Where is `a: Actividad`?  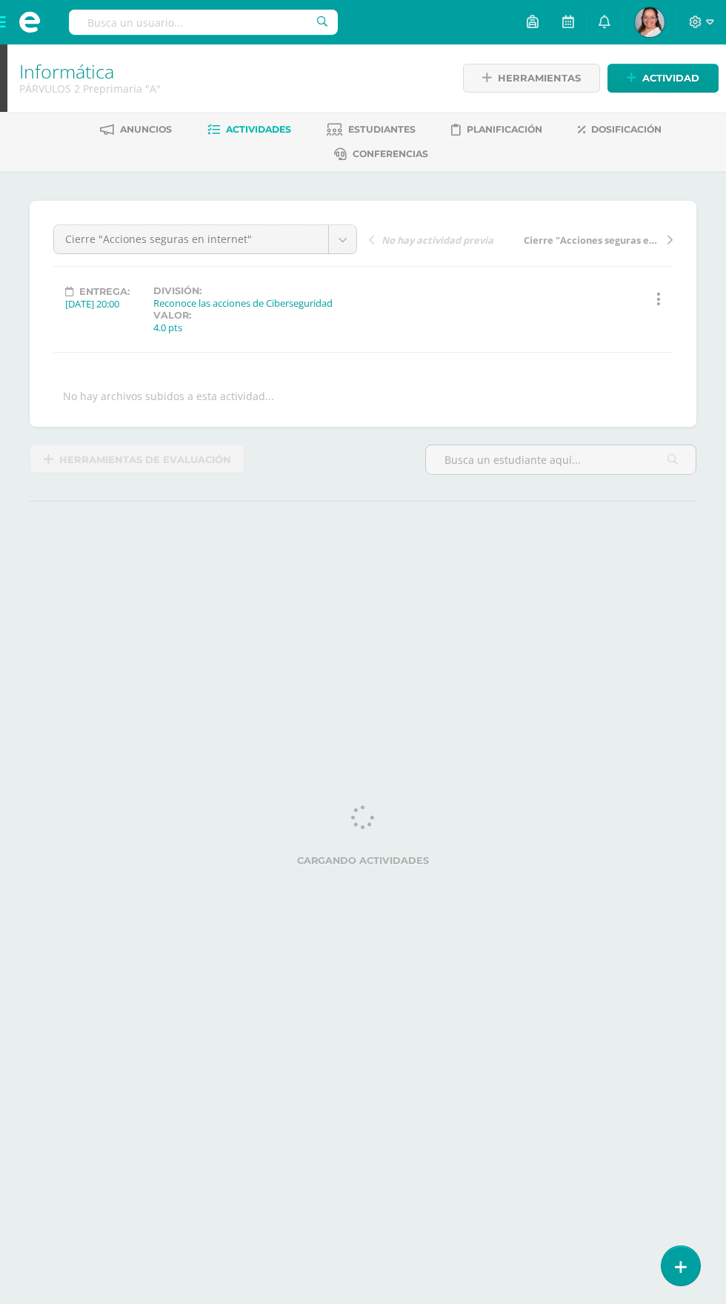 a: Actividad is located at coordinates (663, 78).